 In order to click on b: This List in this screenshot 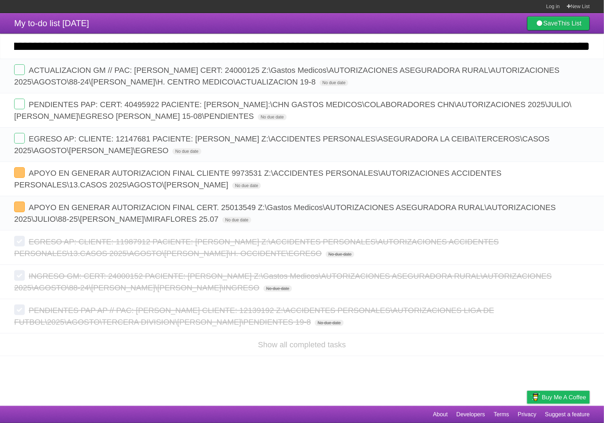, I will do `click(569, 23)`.